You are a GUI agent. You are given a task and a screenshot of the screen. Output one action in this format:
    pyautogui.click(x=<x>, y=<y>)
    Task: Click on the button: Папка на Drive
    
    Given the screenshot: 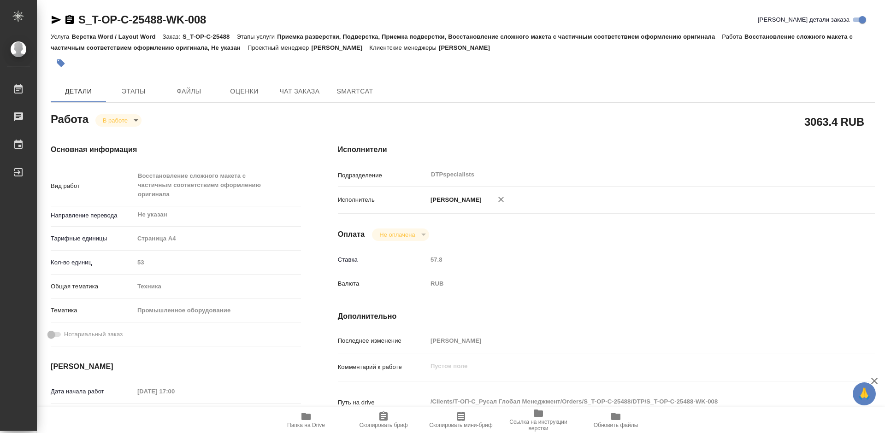 What is the action you would take?
    pyautogui.click(x=306, y=420)
    